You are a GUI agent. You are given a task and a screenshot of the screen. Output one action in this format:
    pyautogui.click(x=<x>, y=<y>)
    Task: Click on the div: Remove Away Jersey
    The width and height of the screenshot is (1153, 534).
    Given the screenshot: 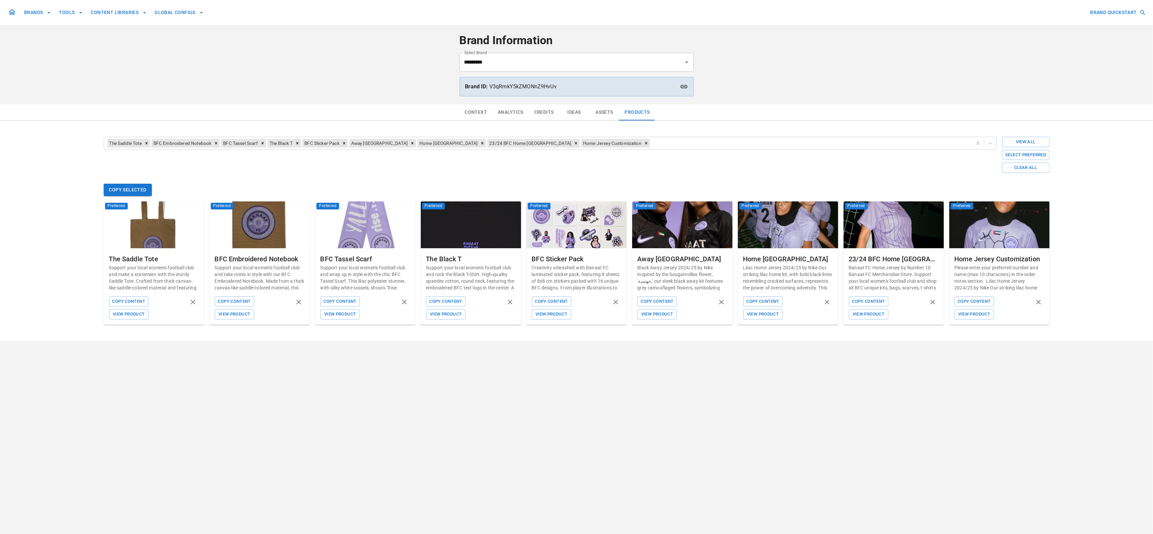 What is the action you would take?
    pyautogui.click(x=412, y=143)
    